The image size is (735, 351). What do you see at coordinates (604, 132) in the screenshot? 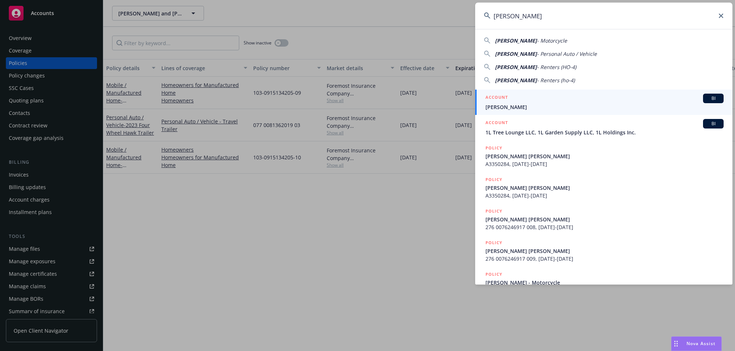
I see `span: 1L Tree Lounge LLC, 1L Garden Supply LLC, 1L Holdings Inc.` at bounding box center [604, 132].